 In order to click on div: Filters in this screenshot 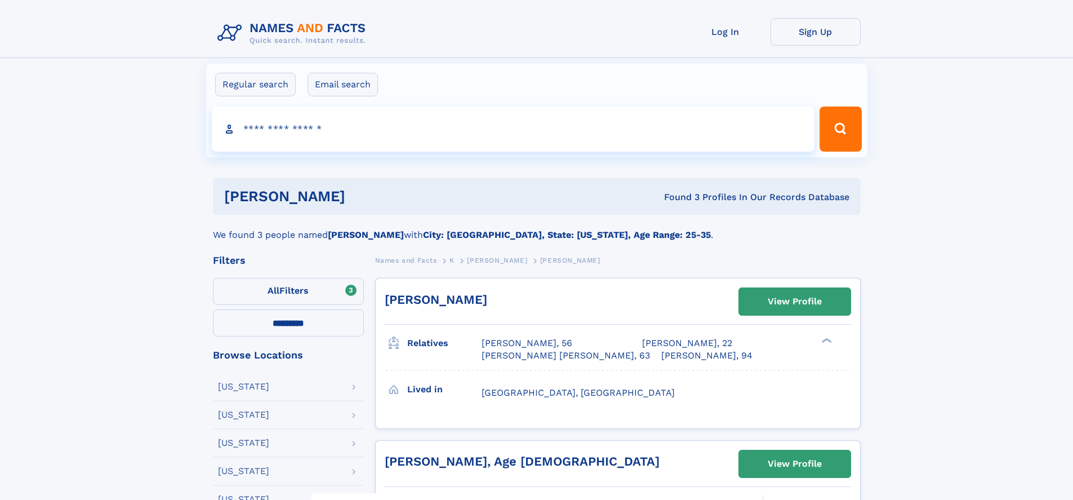, I will do `click(288, 260)`.